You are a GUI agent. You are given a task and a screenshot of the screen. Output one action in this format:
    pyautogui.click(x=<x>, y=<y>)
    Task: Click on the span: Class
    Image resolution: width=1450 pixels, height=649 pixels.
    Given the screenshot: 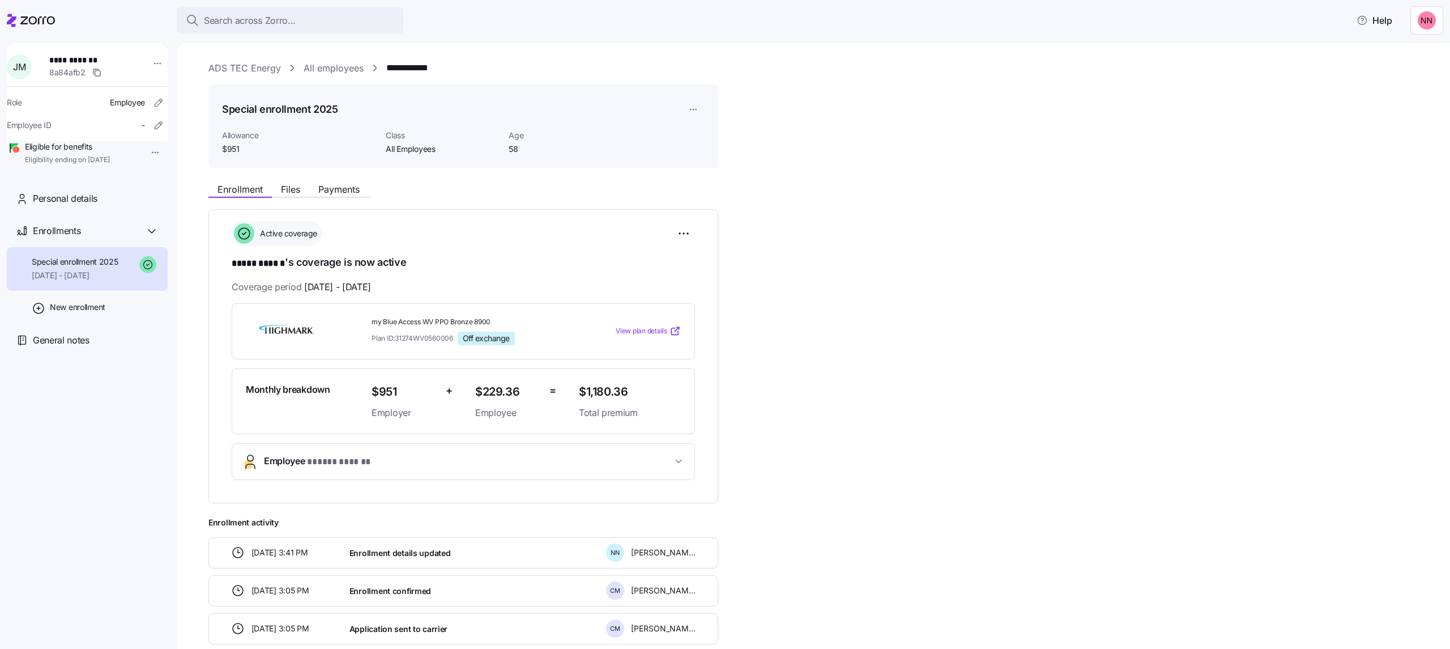 What is the action you would take?
    pyautogui.click(x=442, y=135)
    